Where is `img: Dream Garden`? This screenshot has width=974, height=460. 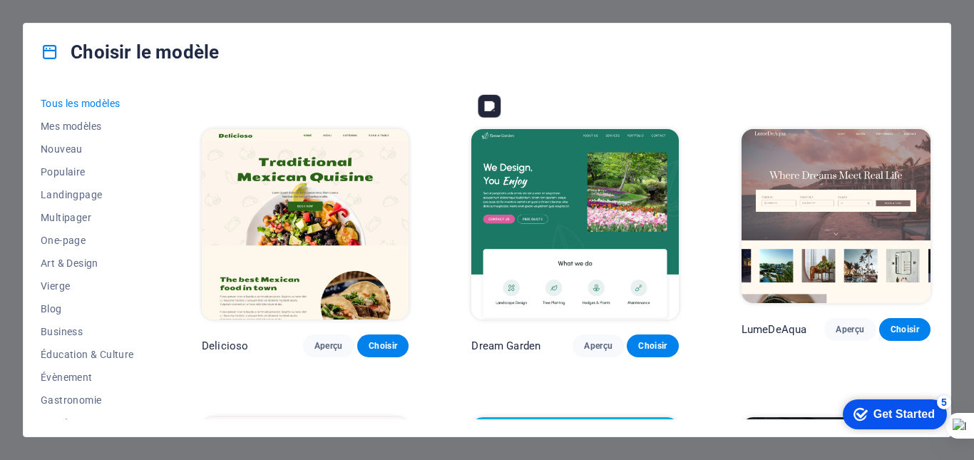
img: Dream Garden is located at coordinates (574, 225).